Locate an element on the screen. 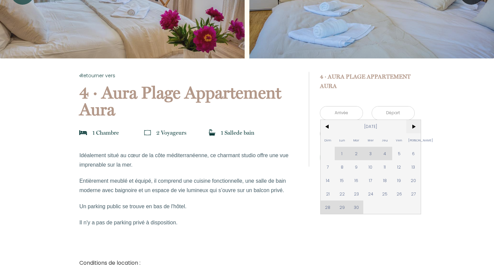 The width and height of the screenshot is (494, 265). span: 7 is located at coordinates (327, 167).